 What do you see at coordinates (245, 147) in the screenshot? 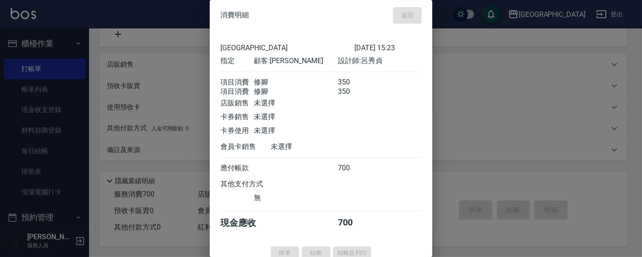
I see `div: 會員卡銷售` at bounding box center [245, 147].